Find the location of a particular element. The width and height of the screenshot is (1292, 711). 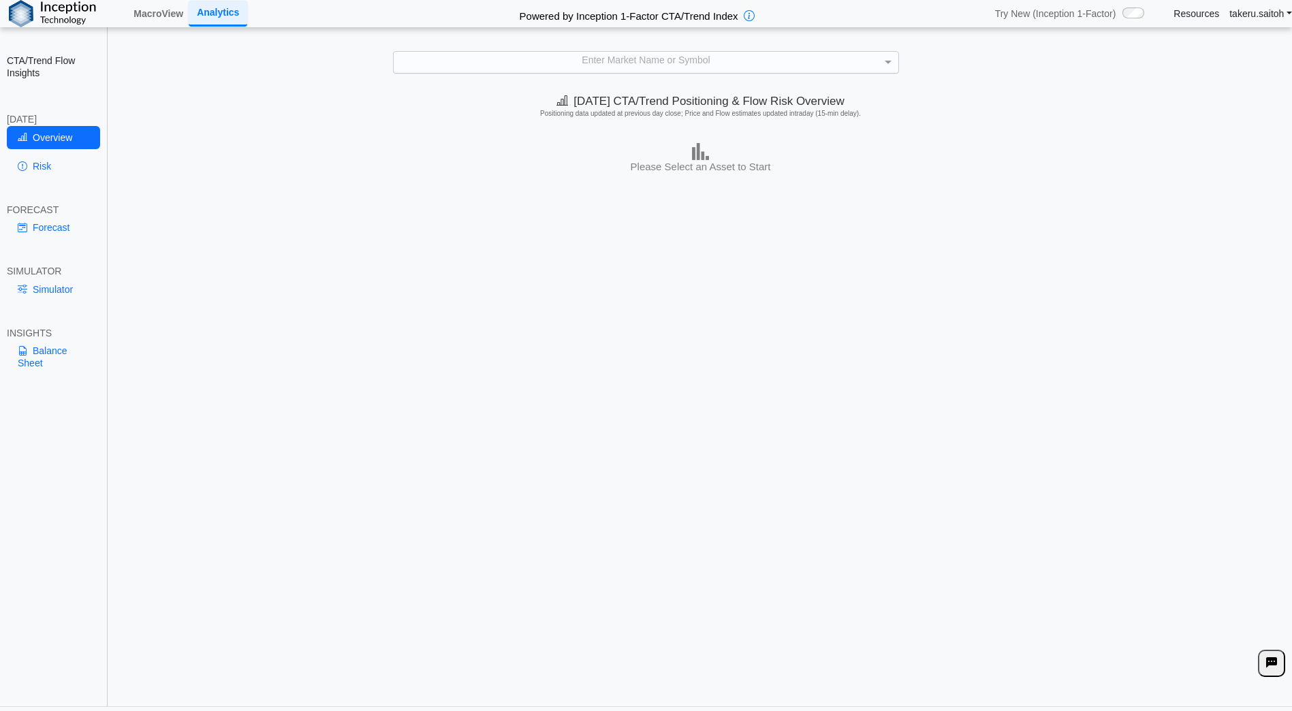

a: Overview is located at coordinates (53, 138).